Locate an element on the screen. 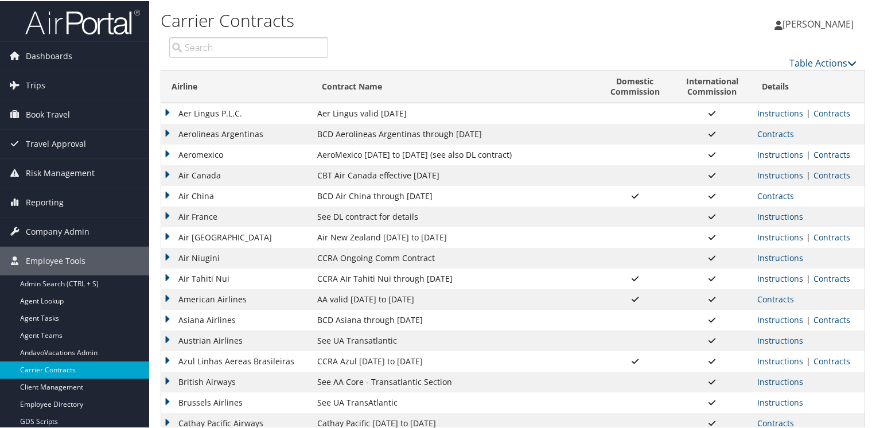 This screenshot has width=872, height=428. a: Table Actions is located at coordinates (822, 62).